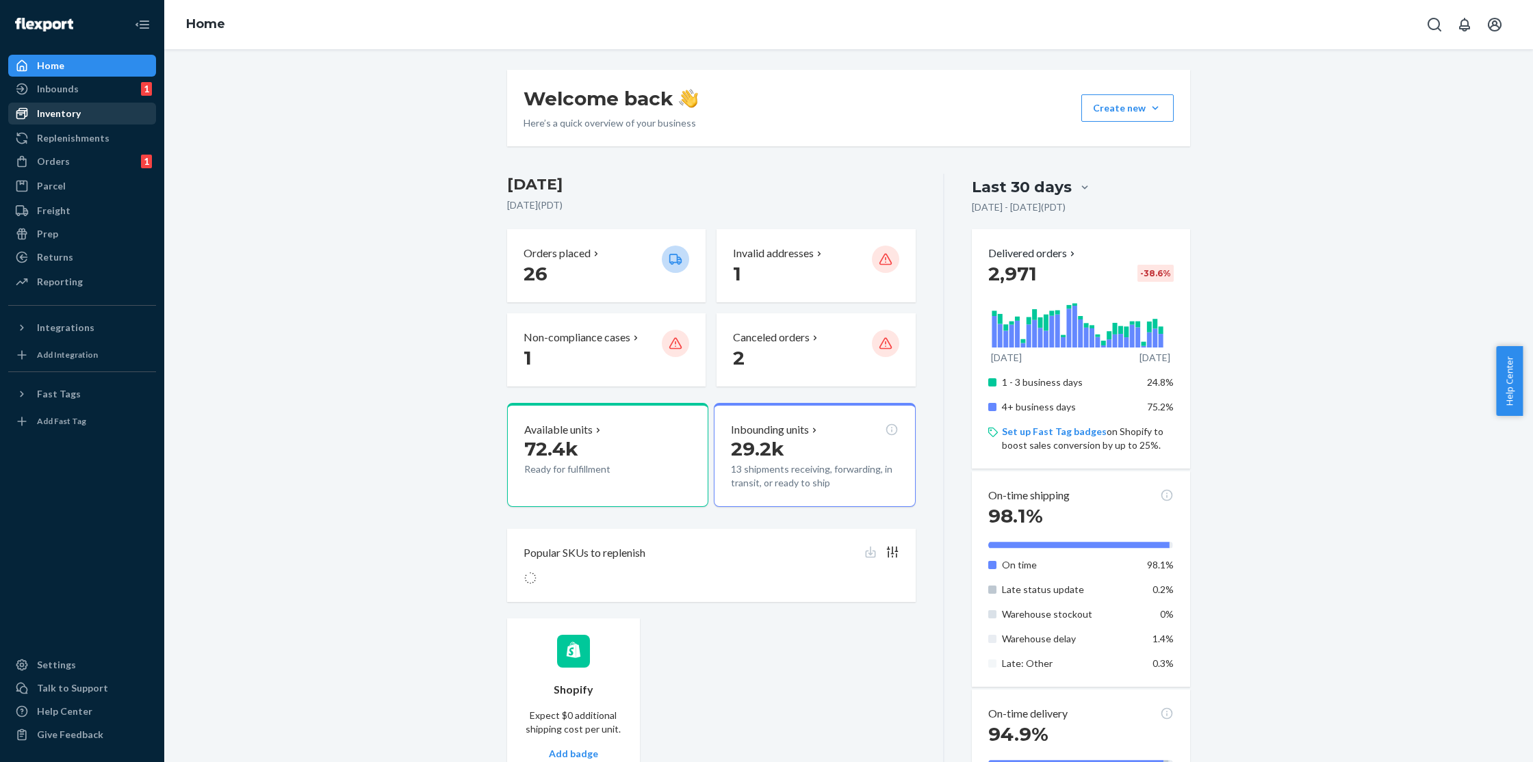  What do you see at coordinates (82, 234) in the screenshot?
I see `a: Prep` at bounding box center [82, 234].